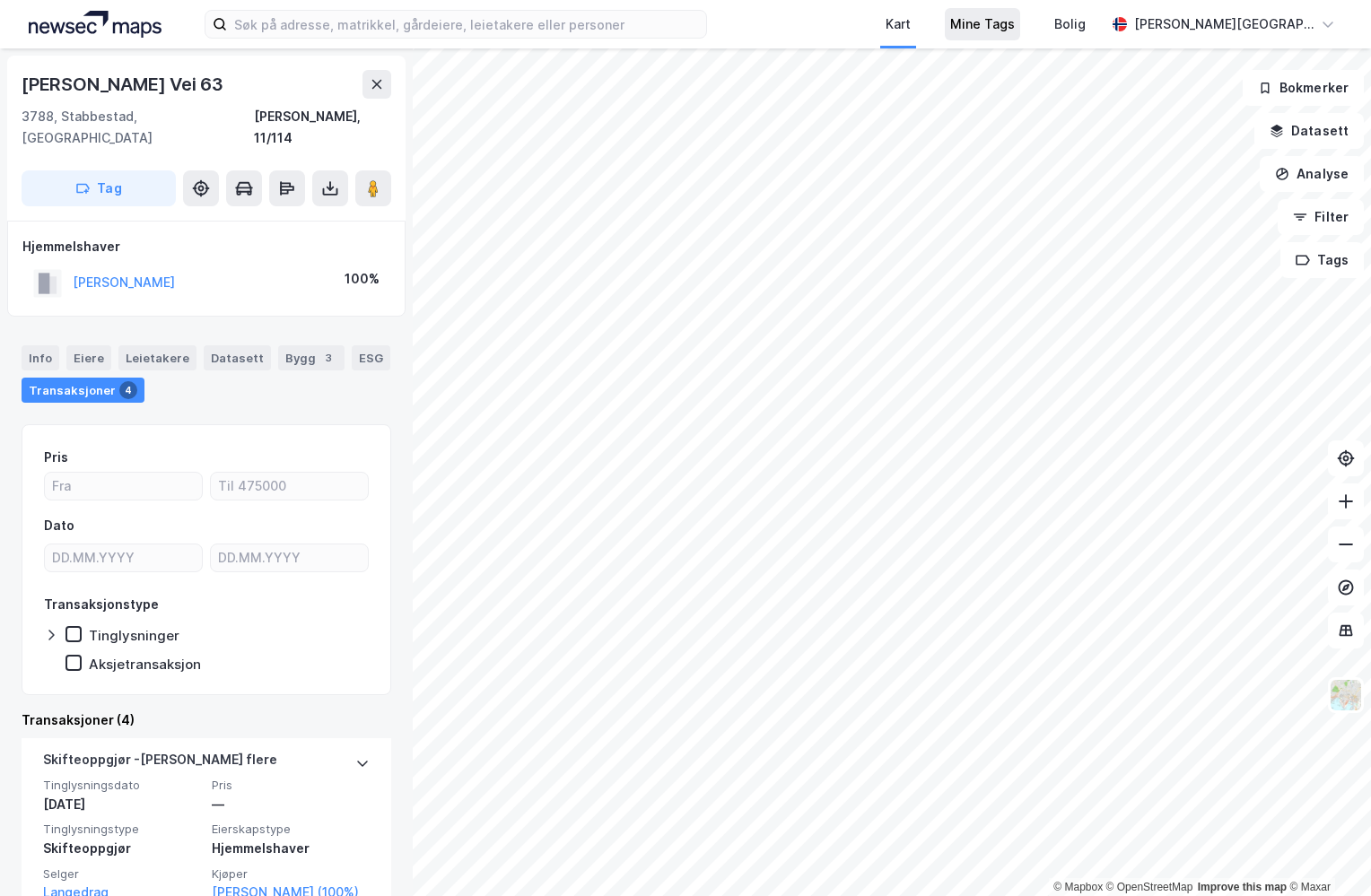 The height and width of the screenshot is (896, 1371). I want to click on div: Leietakere, so click(157, 358).